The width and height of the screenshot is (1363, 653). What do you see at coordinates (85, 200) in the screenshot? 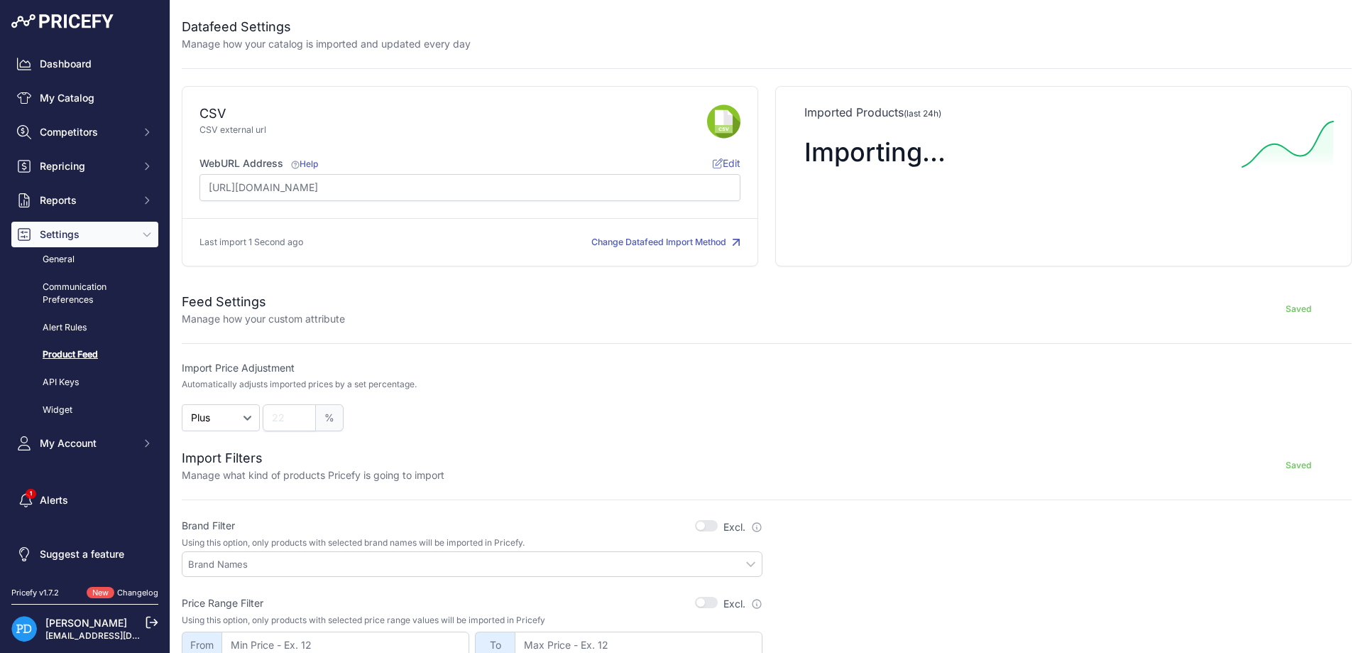
I see `button: Reports` at bounding box center [85, 200].